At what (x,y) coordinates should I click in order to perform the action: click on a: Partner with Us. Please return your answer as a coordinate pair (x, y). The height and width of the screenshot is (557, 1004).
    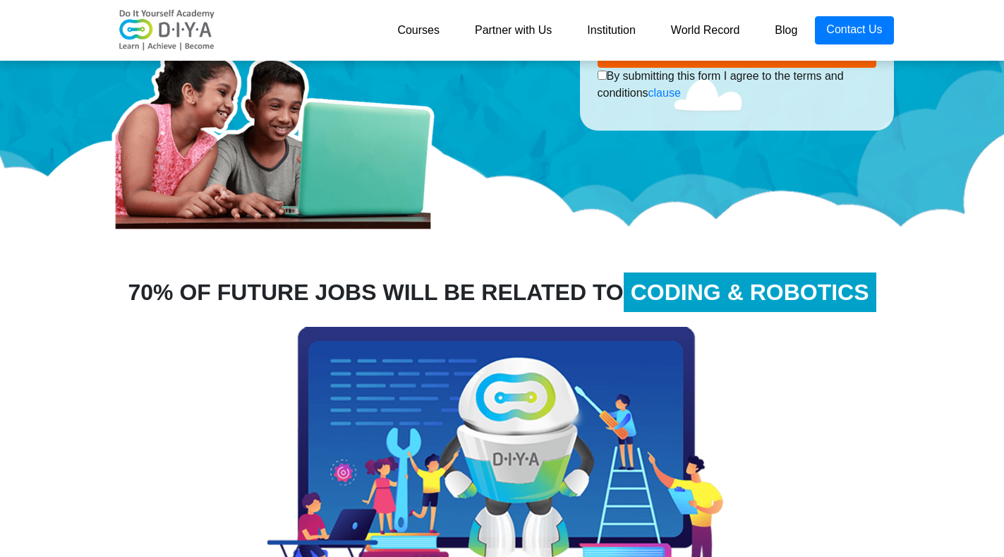
    Looking at the image, I should click on (513, 30).